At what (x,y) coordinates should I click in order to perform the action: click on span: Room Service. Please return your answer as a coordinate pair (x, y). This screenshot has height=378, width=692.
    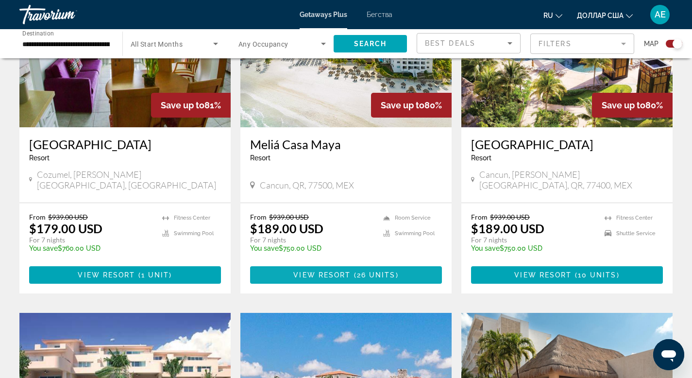
    Looking at the image, I should click on (413, 218).